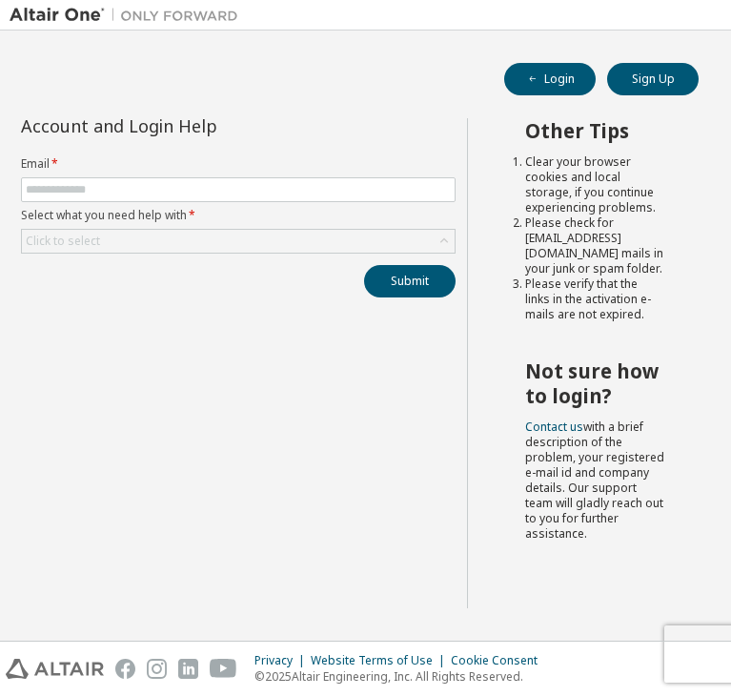  Describe the element at coordinates (554, 426) in the screenshot. I see `a: Contact us` at that location.